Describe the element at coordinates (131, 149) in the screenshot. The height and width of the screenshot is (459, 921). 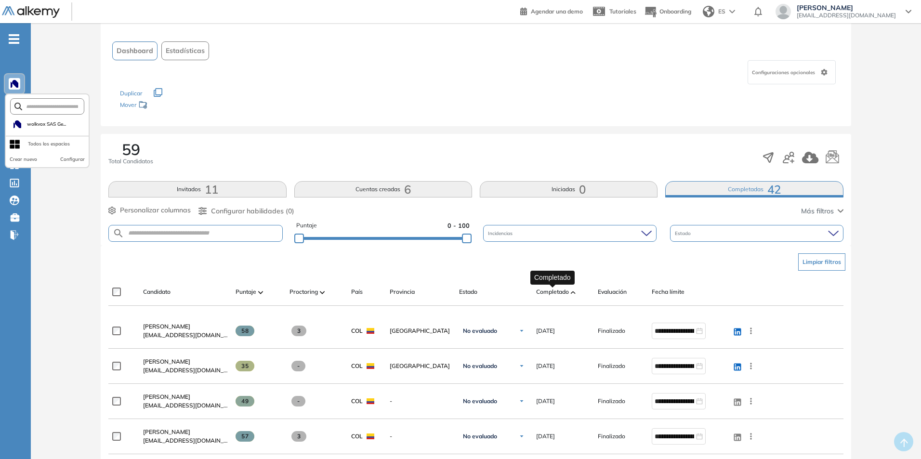
I see `span: 59` at that location.